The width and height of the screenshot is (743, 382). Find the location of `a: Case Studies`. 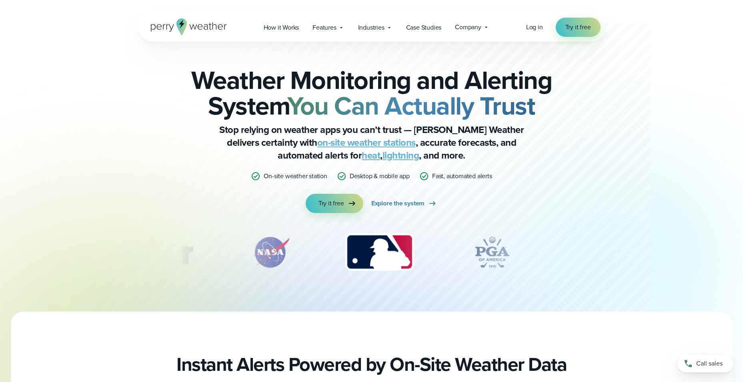

a: Case Studies is located at coordinates (424, 27).